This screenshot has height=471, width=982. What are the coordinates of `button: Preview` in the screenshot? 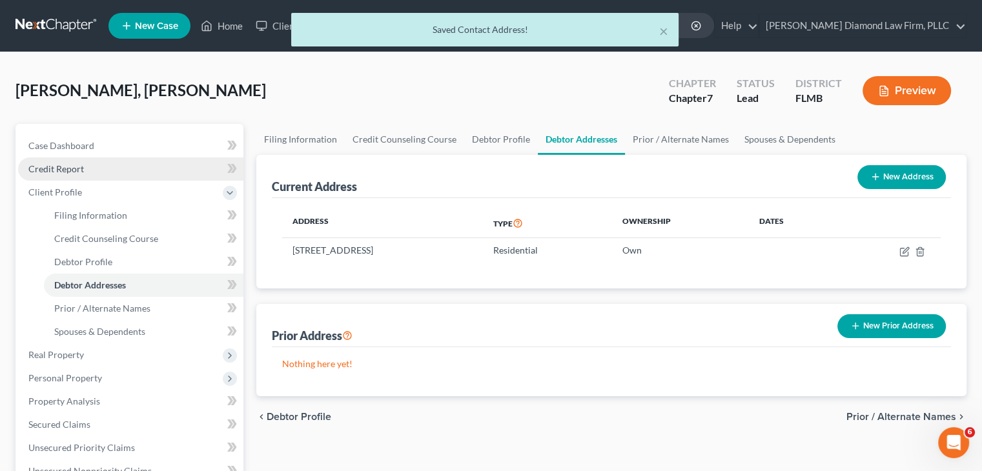 It's located at (906, 90).